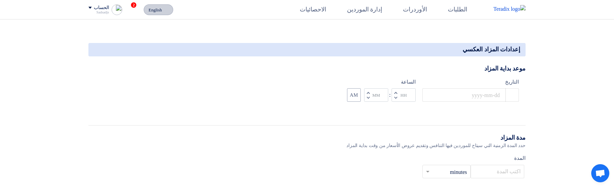 The width and height of the screenshot is (614, 187). What do you see at coordinates (420, 9) in the screenshot?
I see `a: الأوردرات` at bounding box center [420, 9].